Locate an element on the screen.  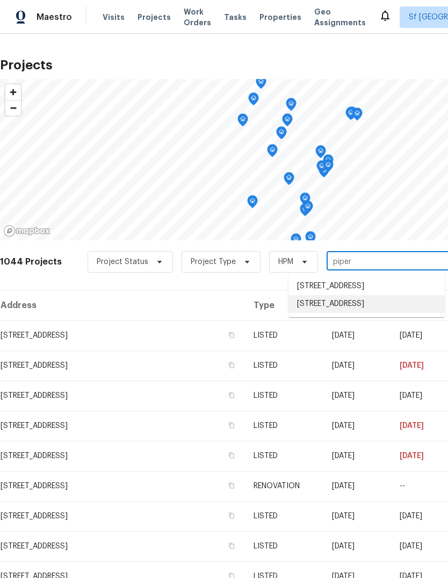
a: Mapbox homepage is located at coordinates (27, 231).